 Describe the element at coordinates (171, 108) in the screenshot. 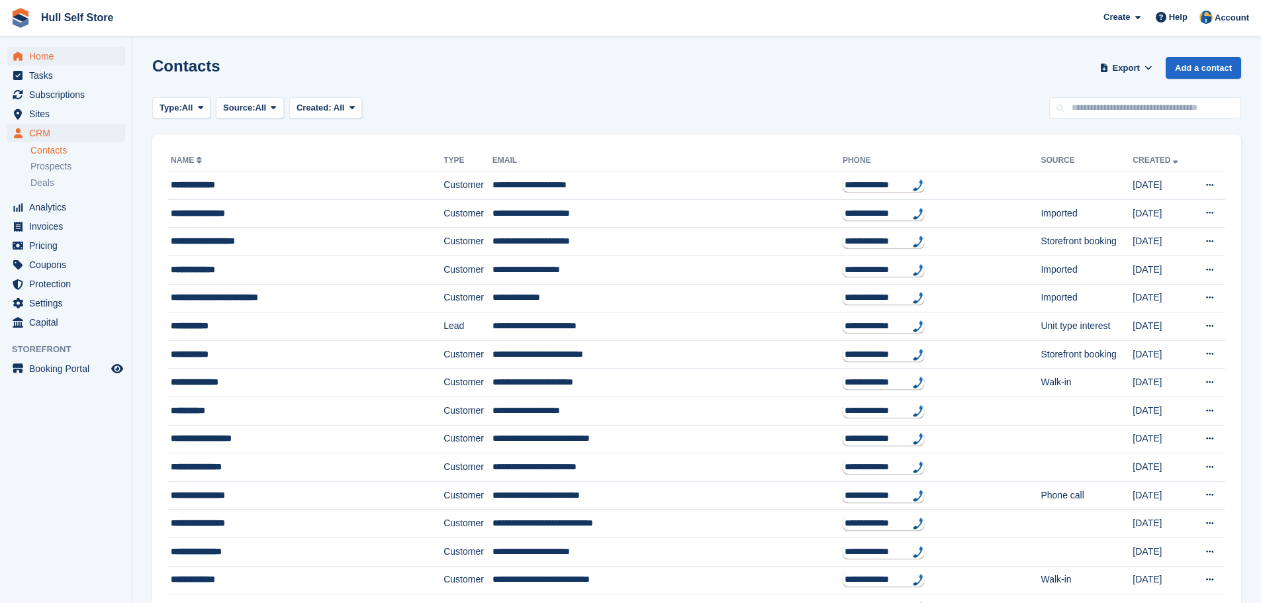

I see `span: Type:` at that location.